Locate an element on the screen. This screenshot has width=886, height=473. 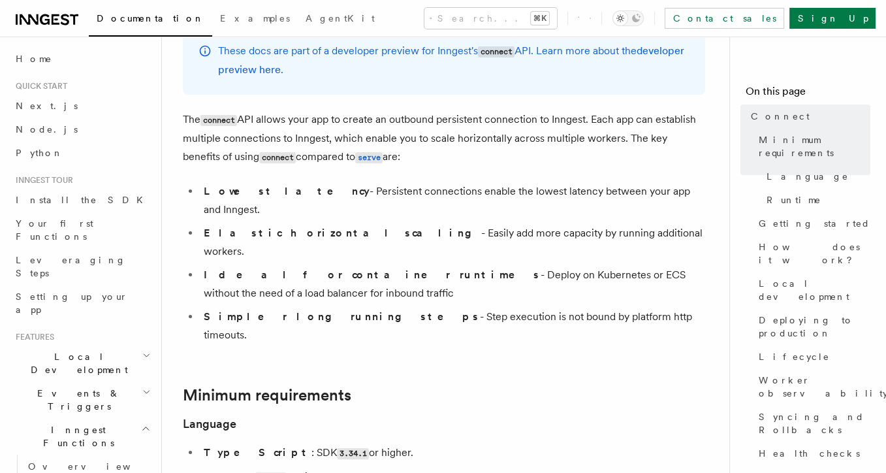
a: Worker observability is located at coordinates (811, 386).